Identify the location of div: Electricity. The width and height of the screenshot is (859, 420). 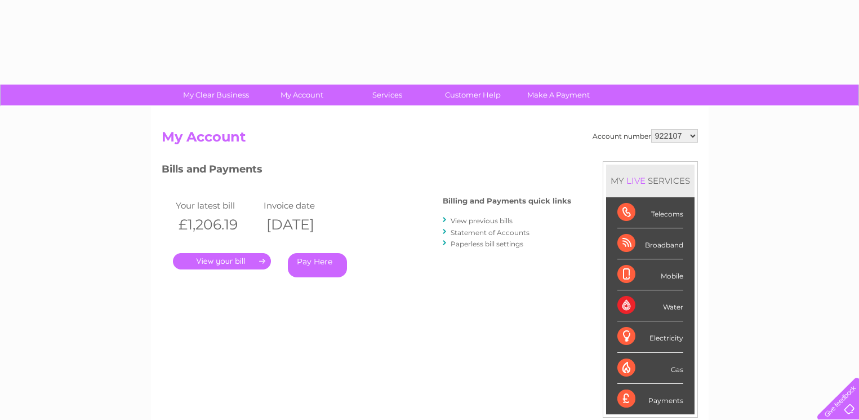
(650, 336).